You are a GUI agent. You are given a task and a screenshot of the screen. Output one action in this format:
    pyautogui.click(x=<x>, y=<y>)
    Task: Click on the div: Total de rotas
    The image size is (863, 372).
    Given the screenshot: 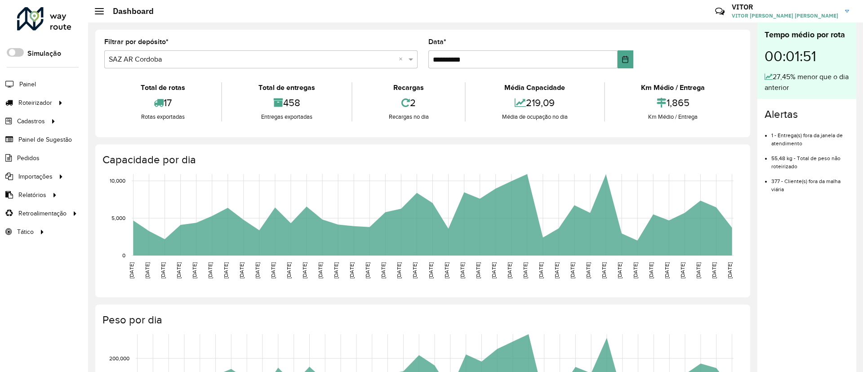 What is the action you would take?
    pyautogui.click(x=163, y=88)
    